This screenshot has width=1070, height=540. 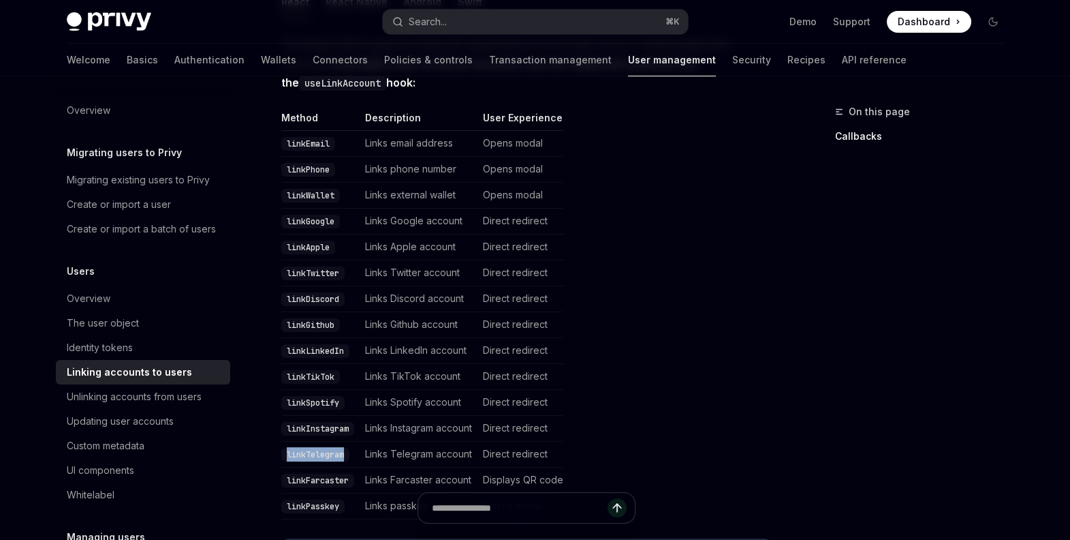 I want to click on a: Demo, so click(x=803, y=22).